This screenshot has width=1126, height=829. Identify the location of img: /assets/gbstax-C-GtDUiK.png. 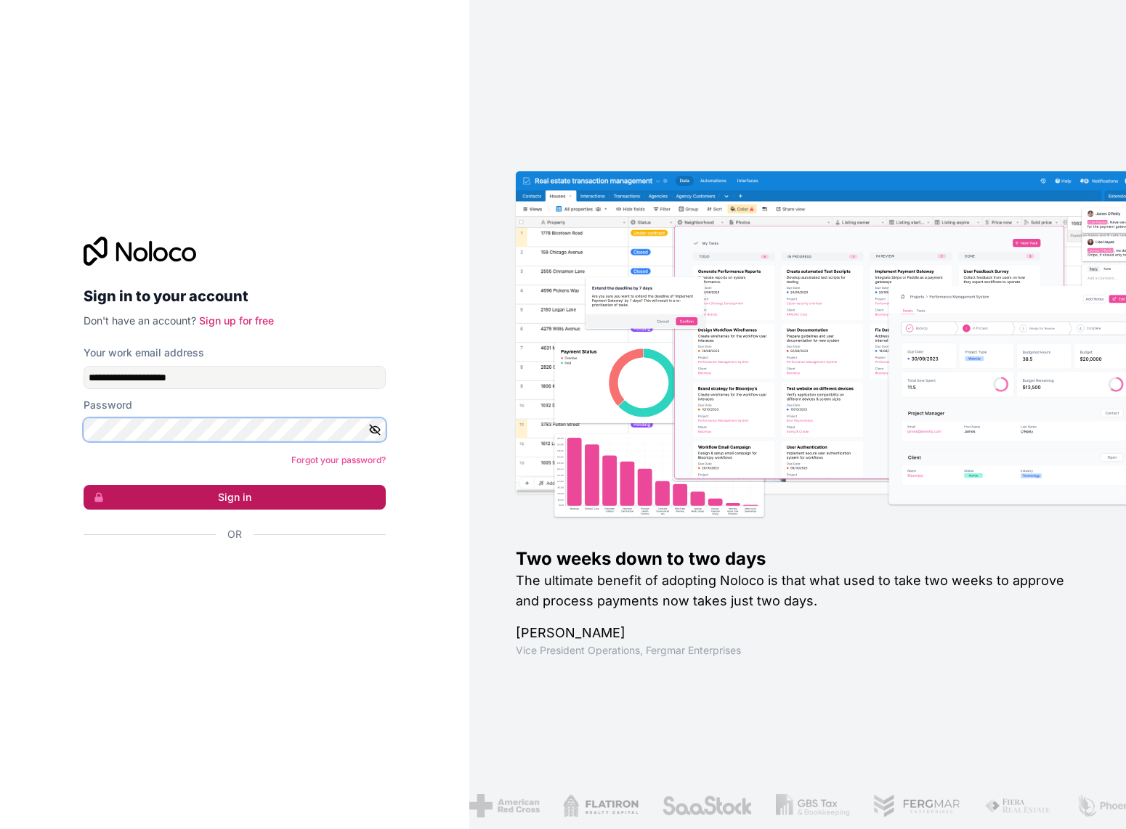
(812, 806).